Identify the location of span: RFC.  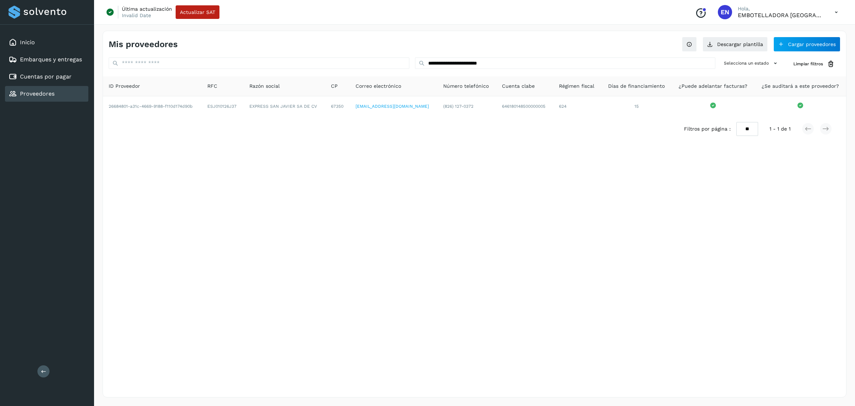
(212, 86).